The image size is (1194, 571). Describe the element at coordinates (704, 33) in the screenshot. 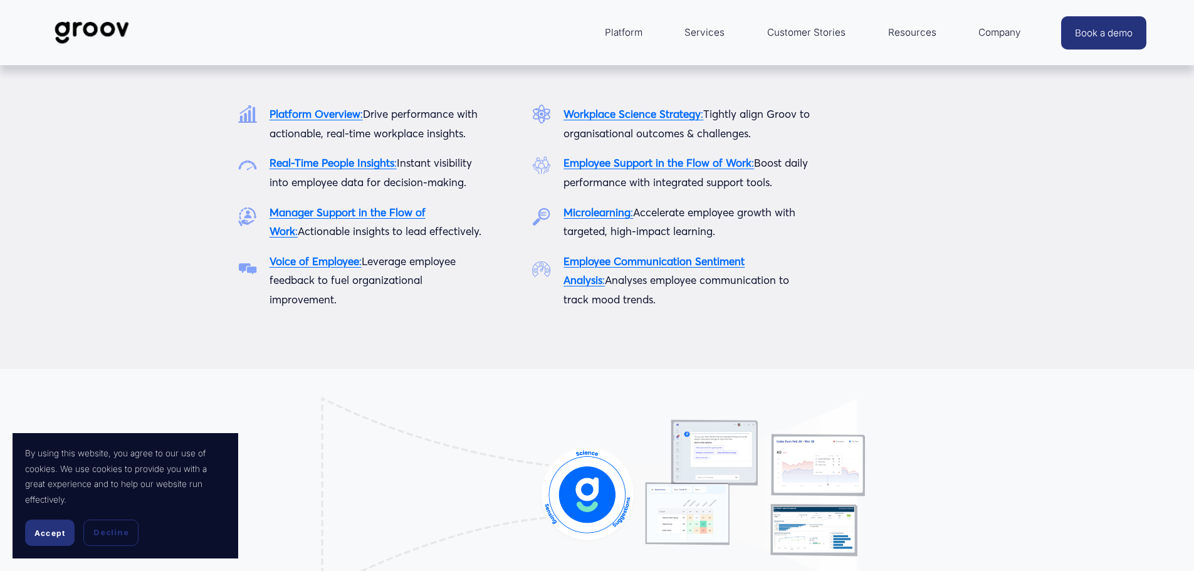

I see `a: Services` at that location.